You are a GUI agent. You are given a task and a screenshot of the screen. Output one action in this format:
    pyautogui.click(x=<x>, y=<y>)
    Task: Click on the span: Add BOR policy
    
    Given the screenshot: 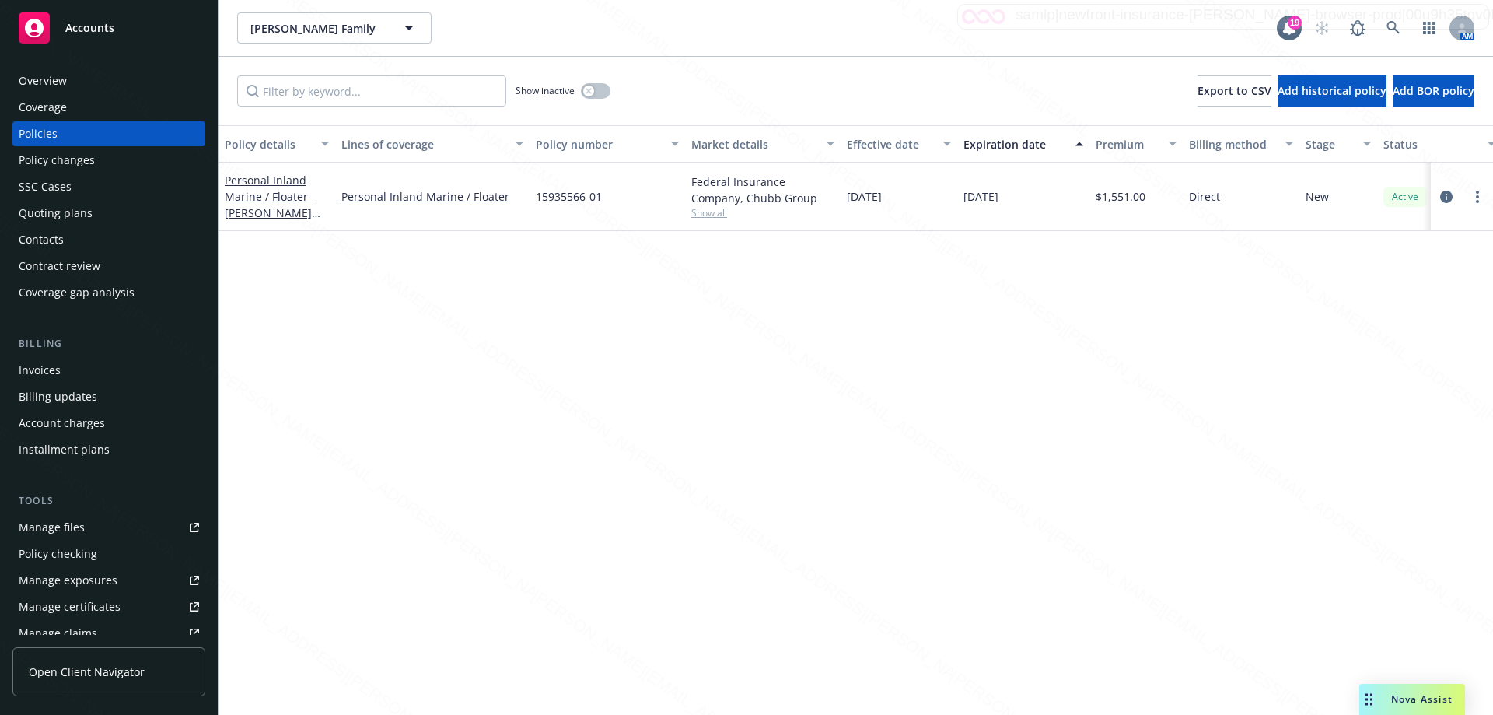 What is the action you would take?
    pyautogui.click(x=1433, y=90)
    